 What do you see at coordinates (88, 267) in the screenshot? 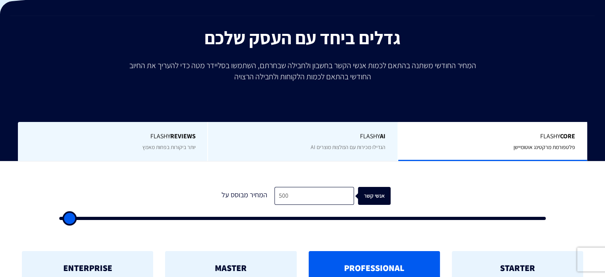
I see `h2: ENTERPRISE` at bounding box center [88, 267].